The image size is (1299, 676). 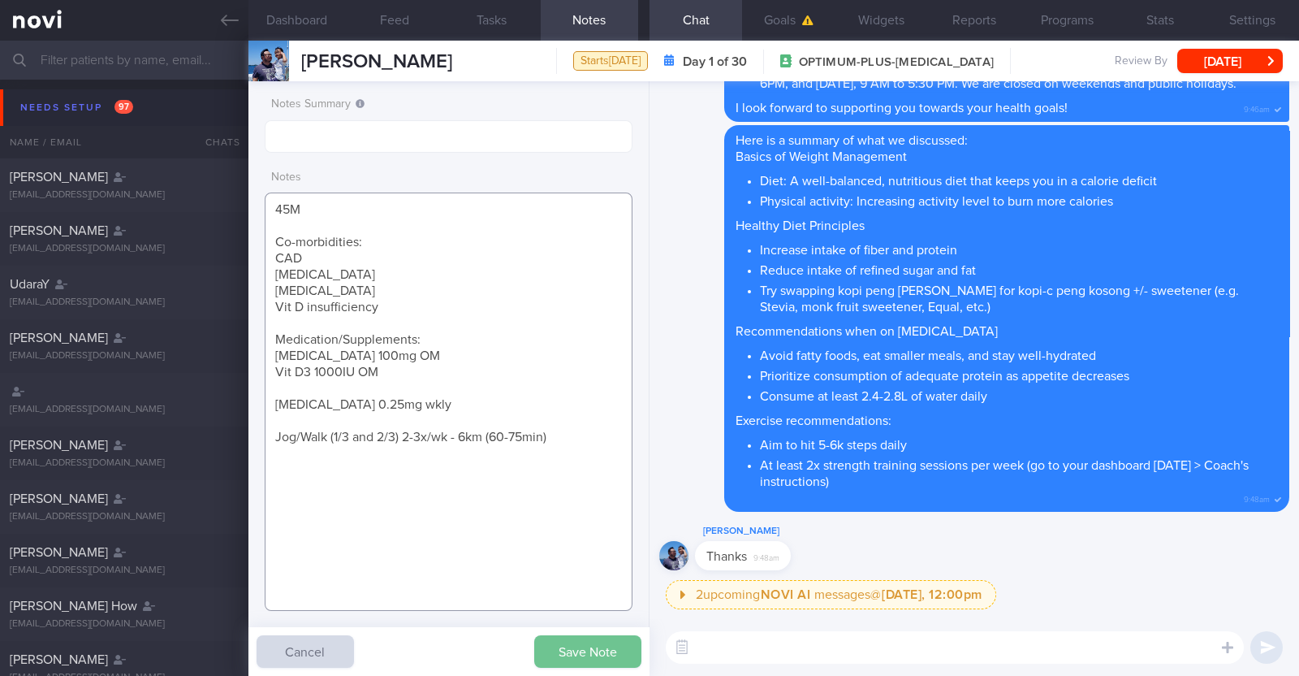 What do you see at coordinates (1019, 353) in the screenshot?
I see `li: Avoid fatty foods, eat smaller meals, and stay well-hydrated` at bounding box center [1019, 353].